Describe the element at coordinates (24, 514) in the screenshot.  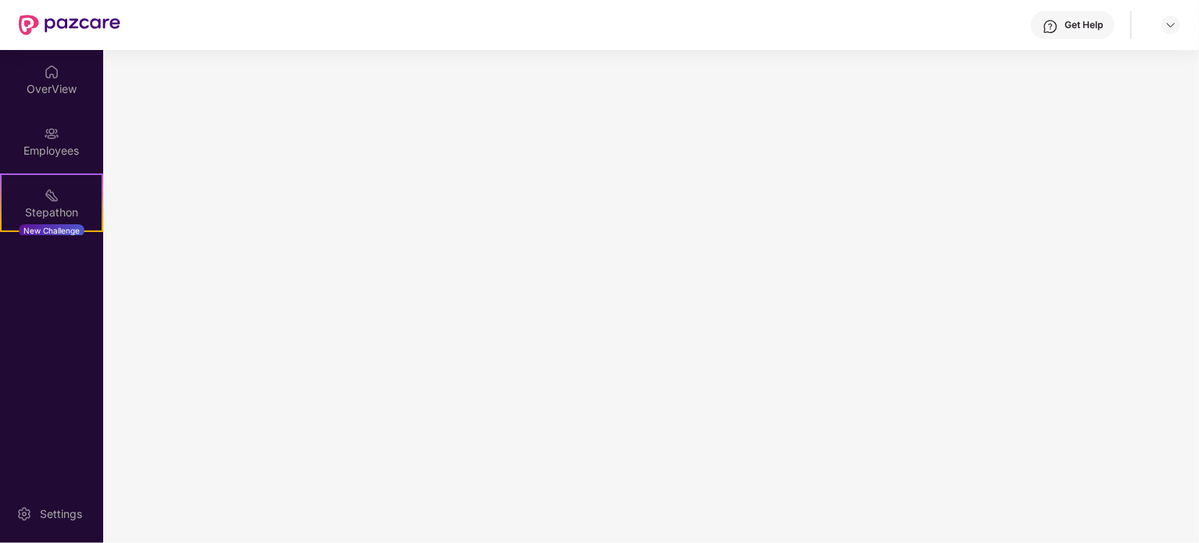
I see `img: svg+xml;base64,PHN2ZyBpZD0iU2V0dGluZy0yMHgyMCIgeG1sbnM9Imh0dHA6Ly93d3cudzMub3JnLzIwMDAvc3ZnIiB3aW...` at that location.